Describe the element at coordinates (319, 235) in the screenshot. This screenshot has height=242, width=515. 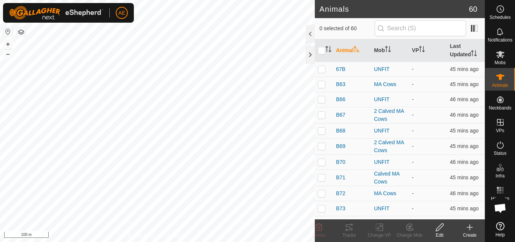
I see `span: Delete` at that location.